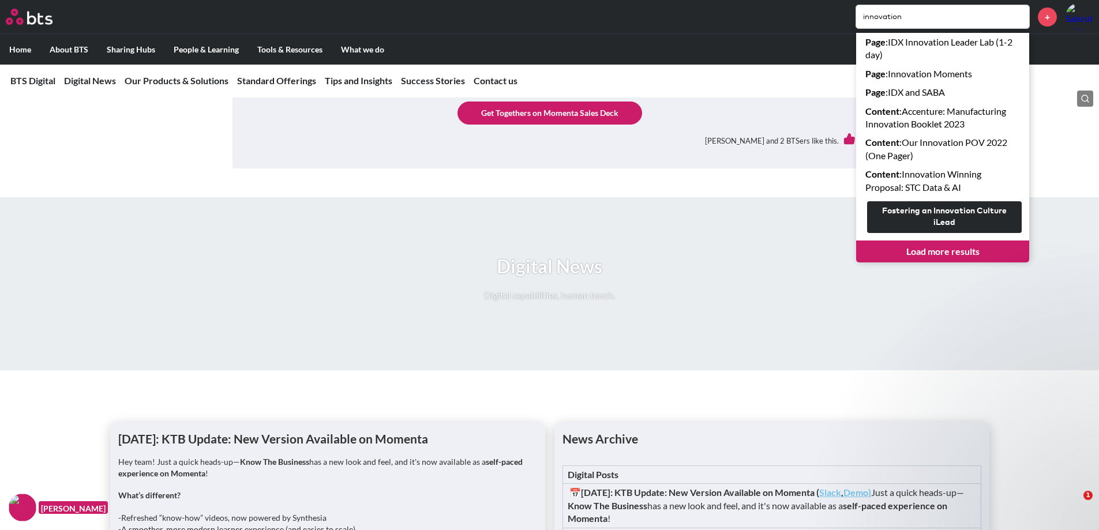 Image resolution: width=1099 pixels, height=530 pixels. Describe the element at coordinates (496, 80) in the screenshot. I see `a: Contact us` at that location.